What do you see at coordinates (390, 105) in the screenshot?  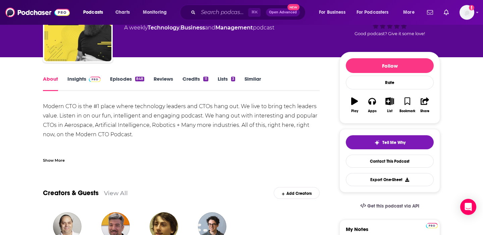 I see `button: List` at bounding box center [390, 105].